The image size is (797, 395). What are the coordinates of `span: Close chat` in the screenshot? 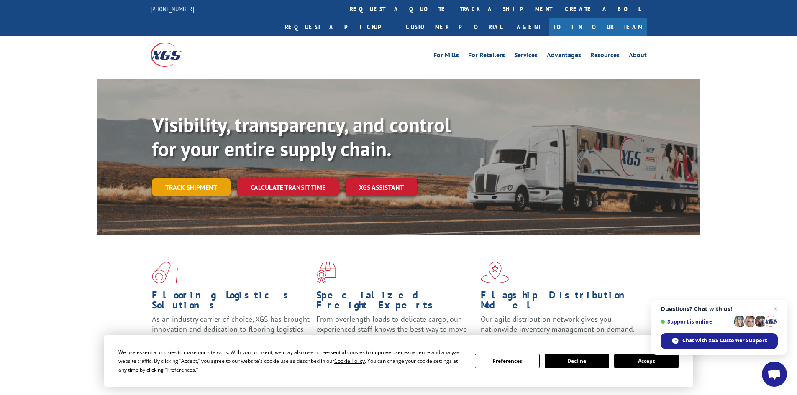 It's located at (776, 309).